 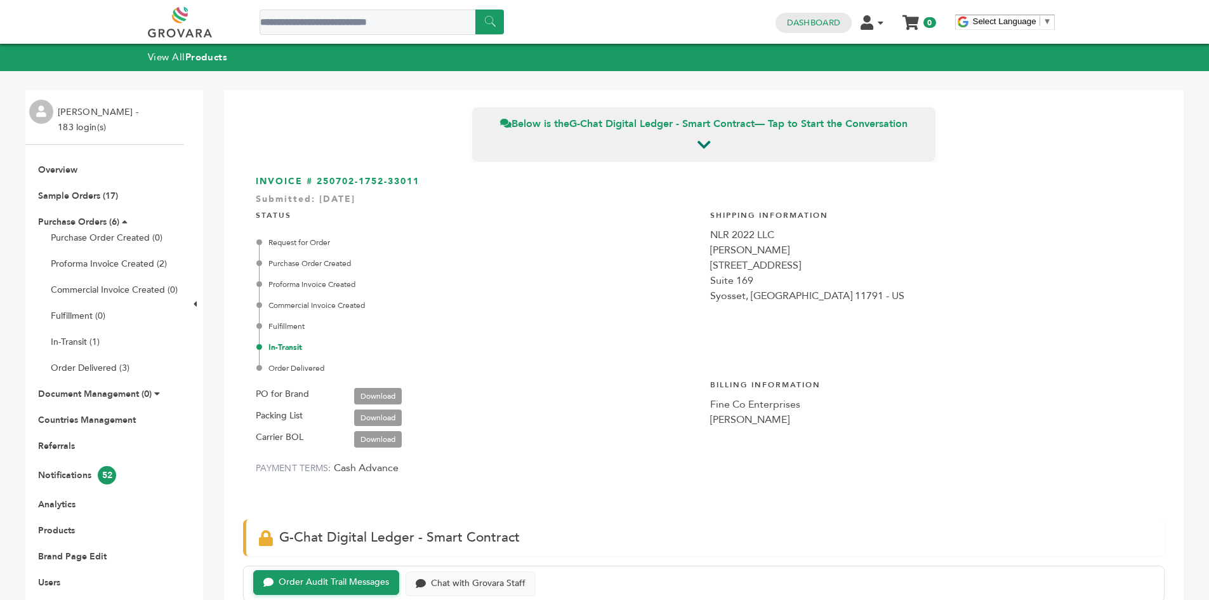 I want to click on a: Overview, so click(x=58, y=169).